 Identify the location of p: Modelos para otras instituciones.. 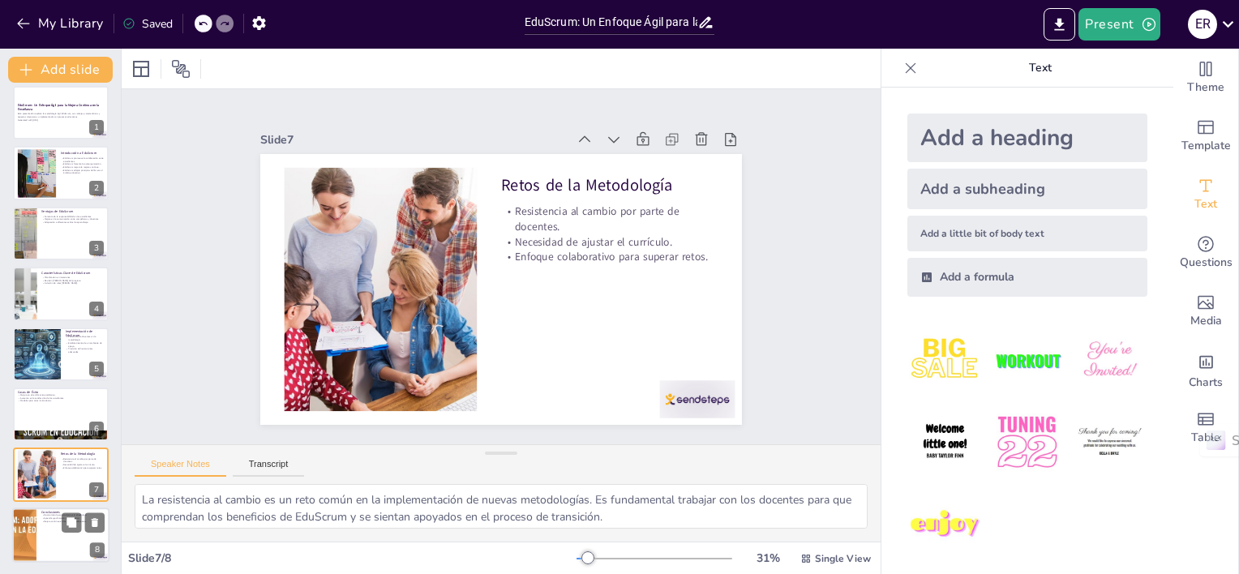
(61, 401).